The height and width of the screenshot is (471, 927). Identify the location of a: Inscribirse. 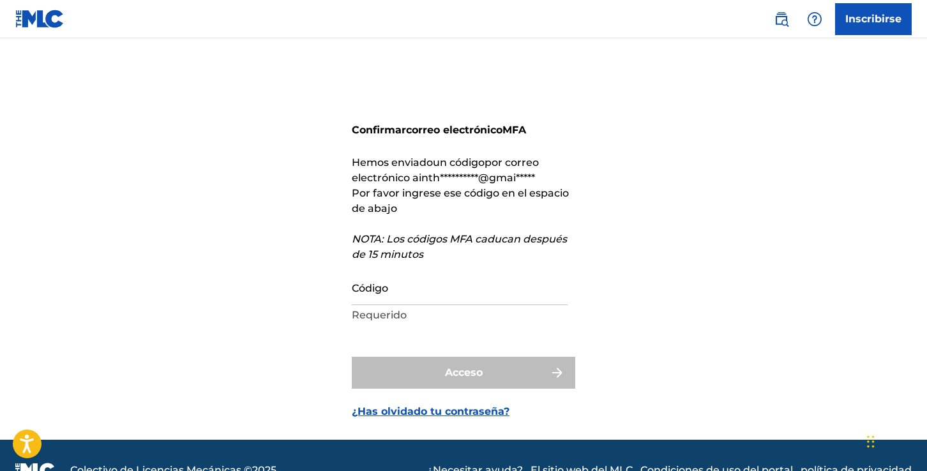
(874, 19).